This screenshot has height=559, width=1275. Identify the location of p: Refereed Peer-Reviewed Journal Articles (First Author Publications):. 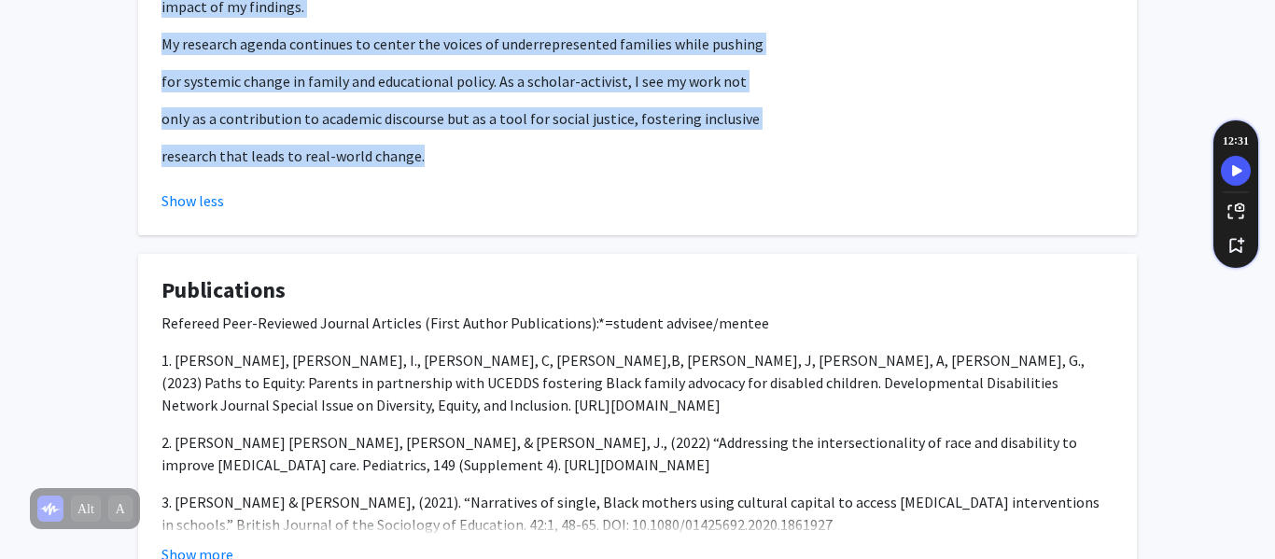
(638, 323).